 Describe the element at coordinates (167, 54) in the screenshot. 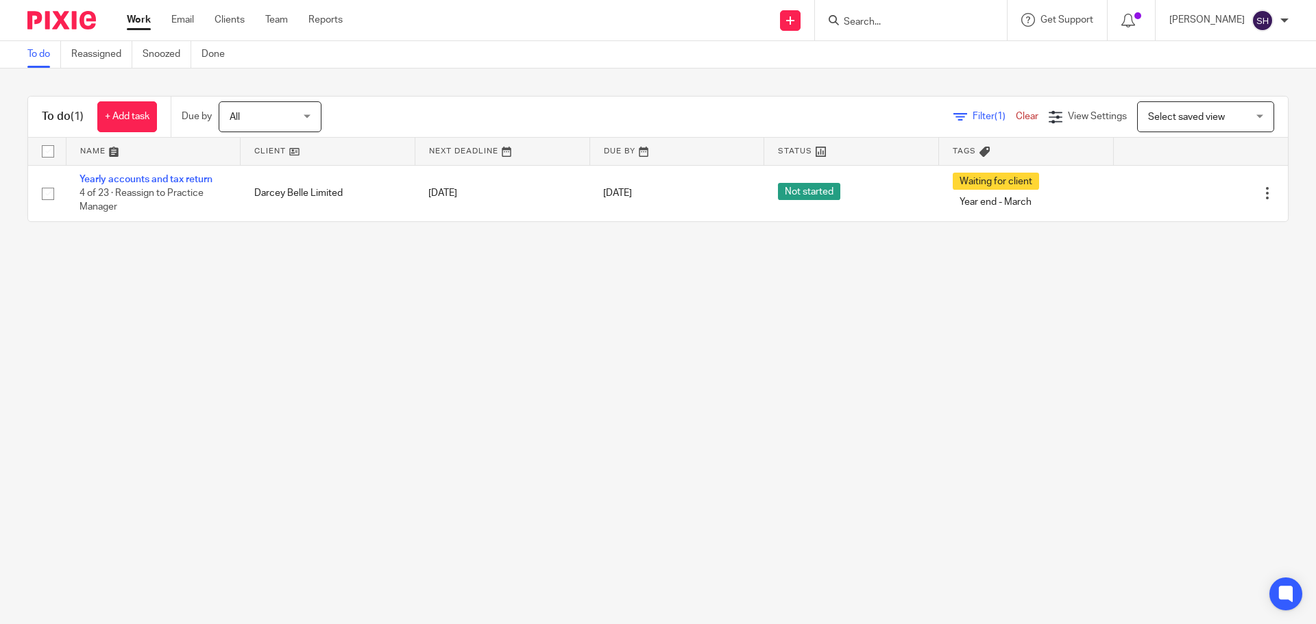

I see `a: Snoozed` at that location.